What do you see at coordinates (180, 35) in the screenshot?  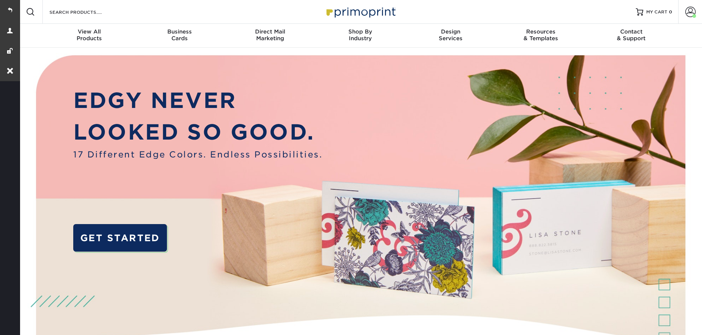 I see `div: Cards` at bounding box center [180, 35].